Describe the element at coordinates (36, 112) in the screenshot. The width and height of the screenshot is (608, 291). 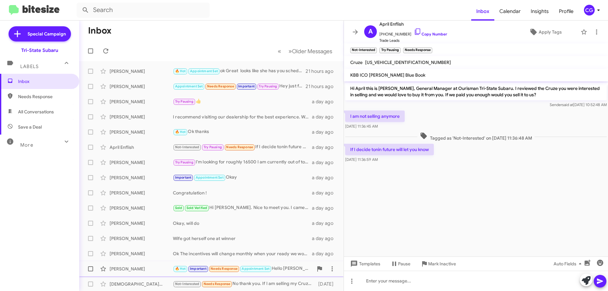
I see `span: All Conversations` at that location.